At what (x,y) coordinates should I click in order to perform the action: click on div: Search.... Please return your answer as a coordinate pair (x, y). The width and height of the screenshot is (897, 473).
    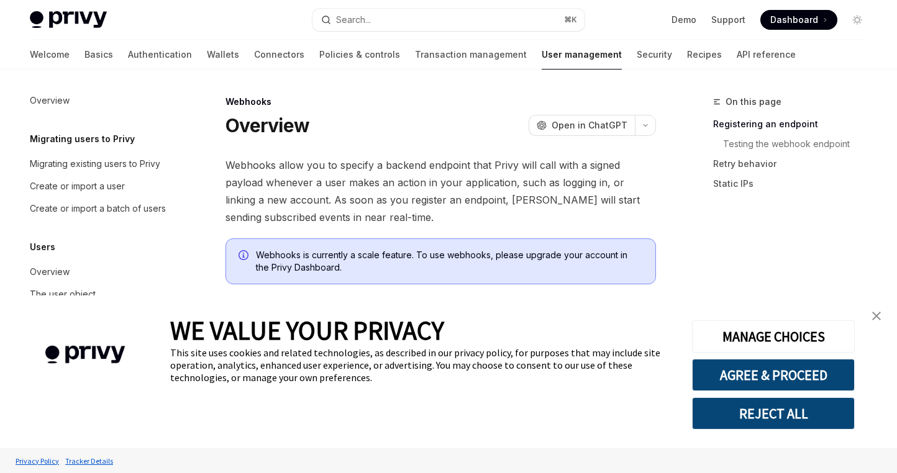
    Looking at the image, I should click on (353, 20).